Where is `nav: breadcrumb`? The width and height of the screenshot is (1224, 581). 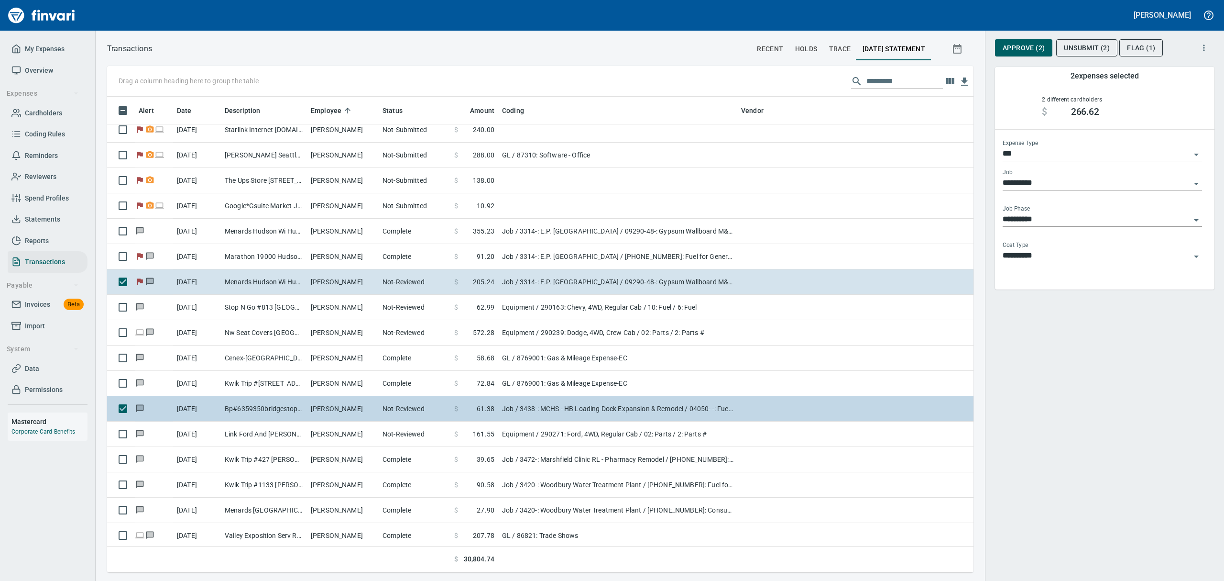 nav: breadcrumb is located at coordinates (130, 49).